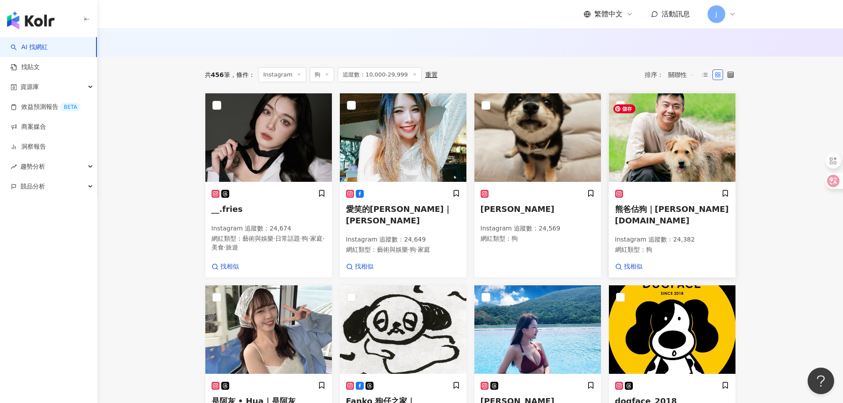 Image resolution: width=843 pixels, height=403 pixels. Describe the element at coordinates (33, 166) in the screenshot. I see `span: 趨勢分析` at that location.